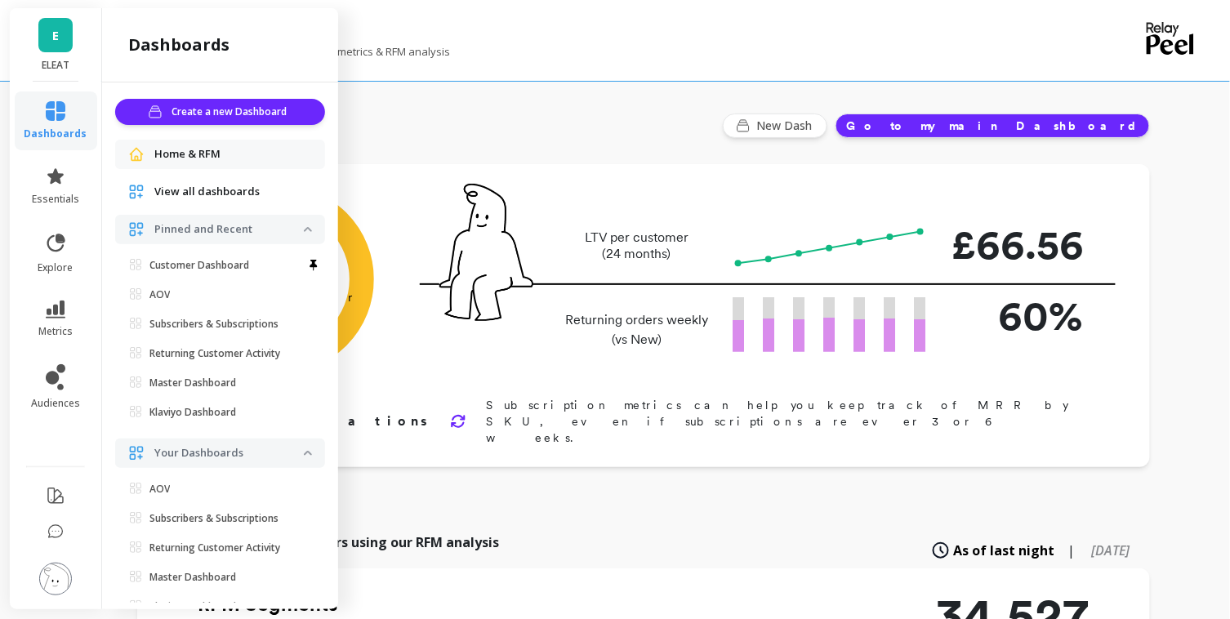  I want to click on img: profile picture, so click(56, 579).